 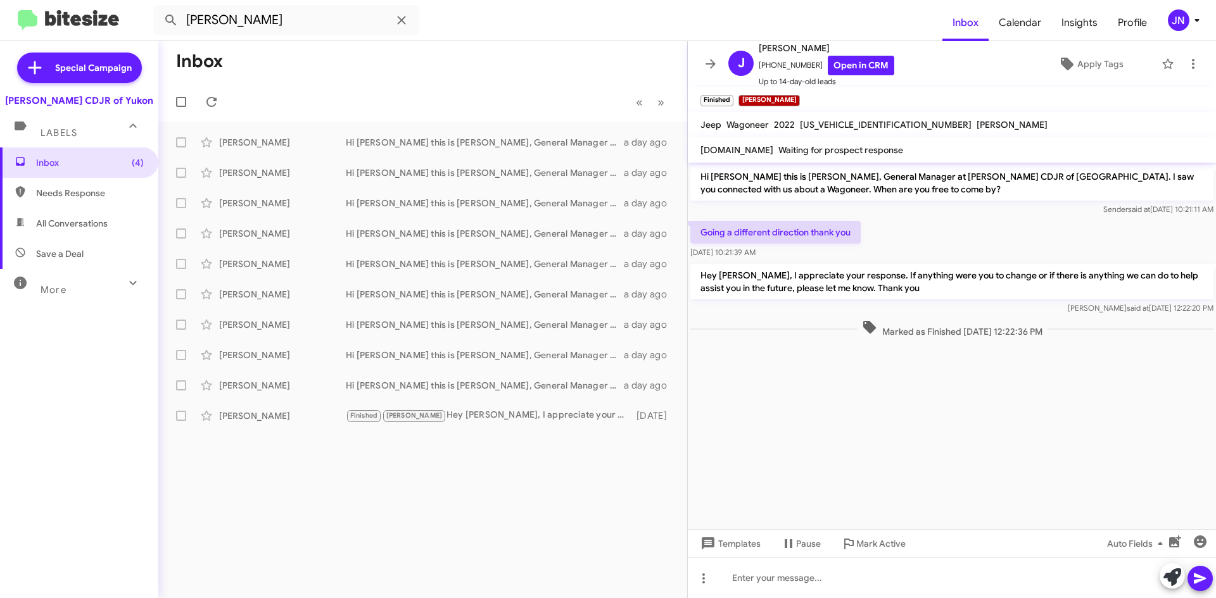 I want to click on span: Calendar, so click(x=1019, y=23).